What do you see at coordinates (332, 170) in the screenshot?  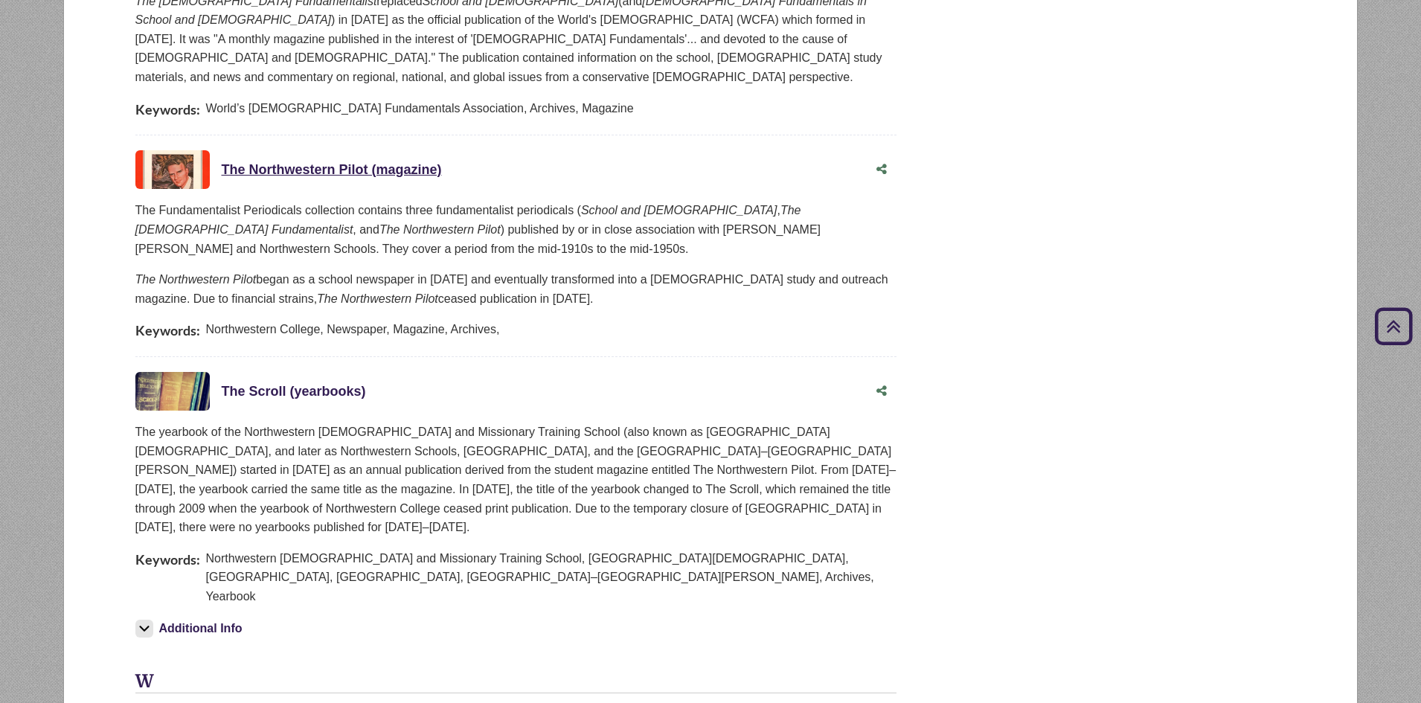 I see `a: The Northwestern Pilot (magazine)` at bounding box center [332, 170].